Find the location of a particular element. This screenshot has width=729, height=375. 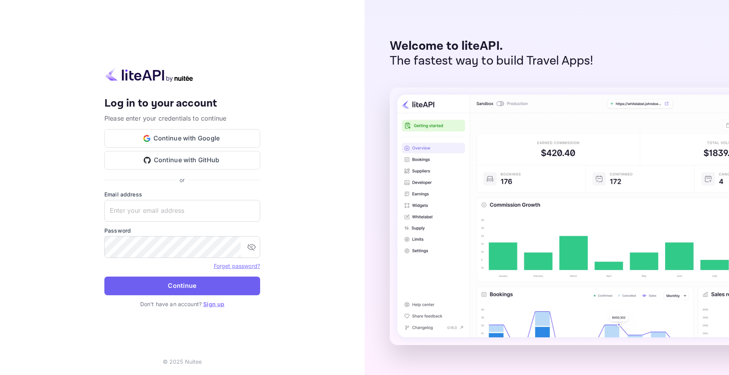

img: liteapi is located at coordinates (149, 74).